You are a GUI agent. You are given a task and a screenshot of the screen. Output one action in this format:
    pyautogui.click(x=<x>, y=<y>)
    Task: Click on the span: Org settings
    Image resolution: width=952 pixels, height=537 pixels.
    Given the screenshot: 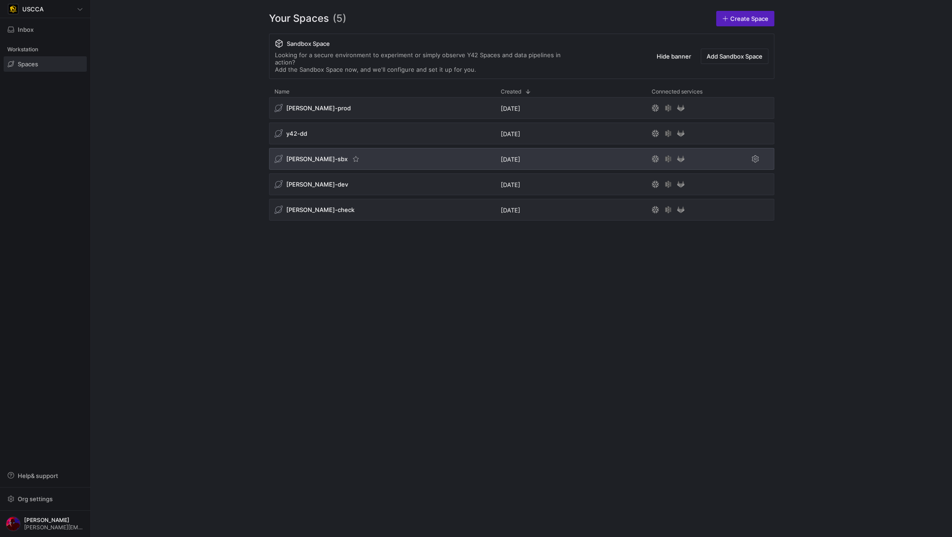 What is the action you would take?
    pyautogui.click(x=35, y=499)
    